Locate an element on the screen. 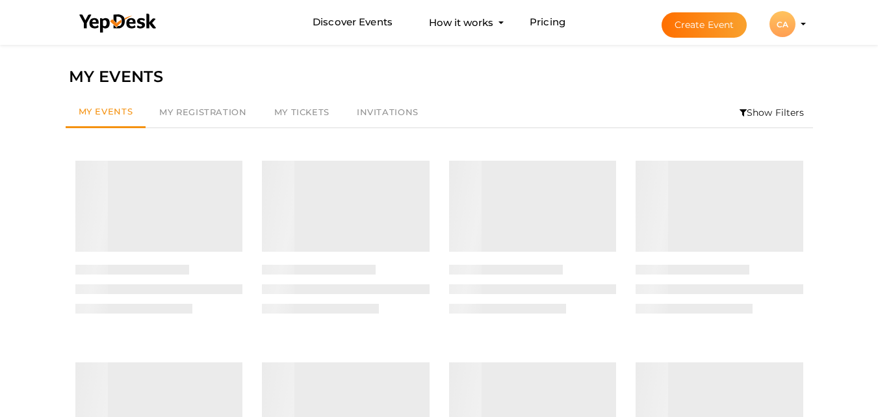 The image size is (878, 417). button: CA is located at coordinates (783, 24).